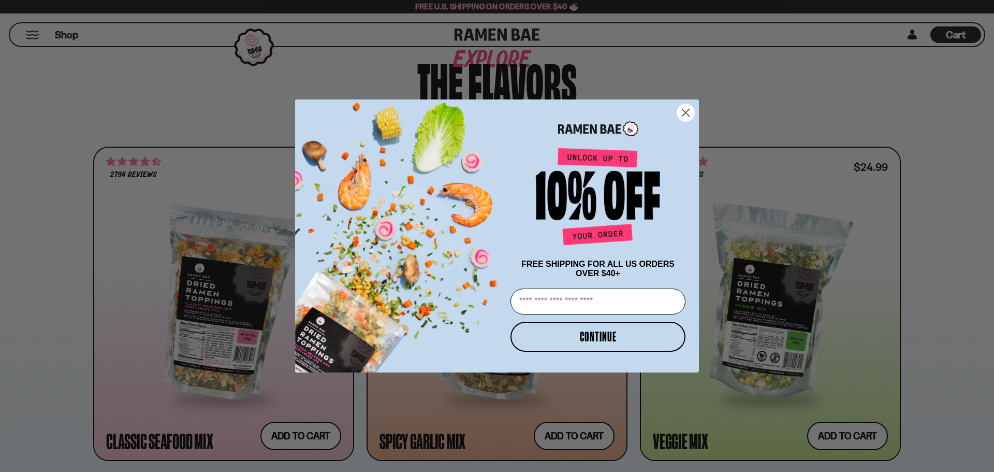 Image resolution: width=994 pixels, height=472 pixels. Describe the element at coordinates (401, 231) in the screenshot. I see `img: ce7035ce-2e49-461c-ae4b-8ade7372f32c.png` at that location.